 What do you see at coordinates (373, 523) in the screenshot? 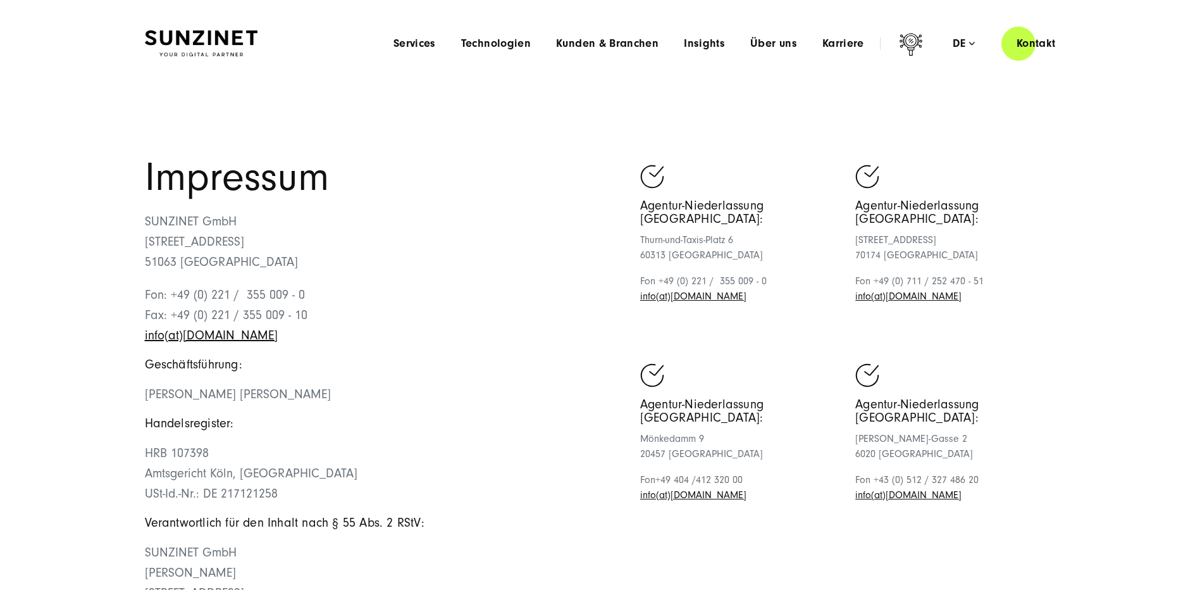
I see `h5: Verantwortlich für den Inhalt nach § 55 Abs. 2 RStV:` at bounding box center [373, 523].